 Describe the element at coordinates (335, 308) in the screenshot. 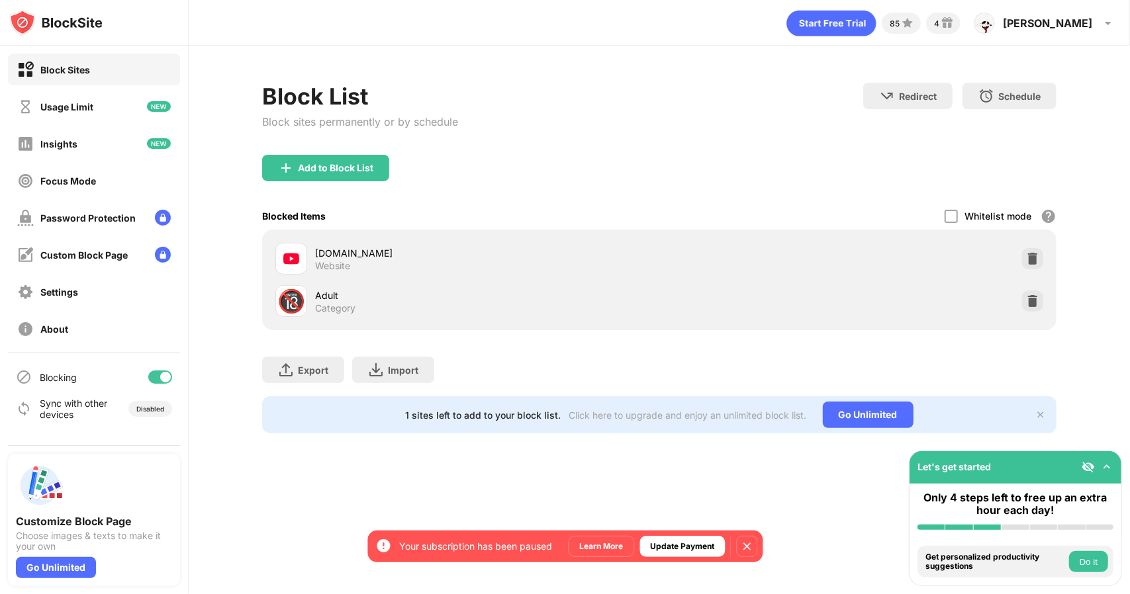

I see `div: Category` at that location.